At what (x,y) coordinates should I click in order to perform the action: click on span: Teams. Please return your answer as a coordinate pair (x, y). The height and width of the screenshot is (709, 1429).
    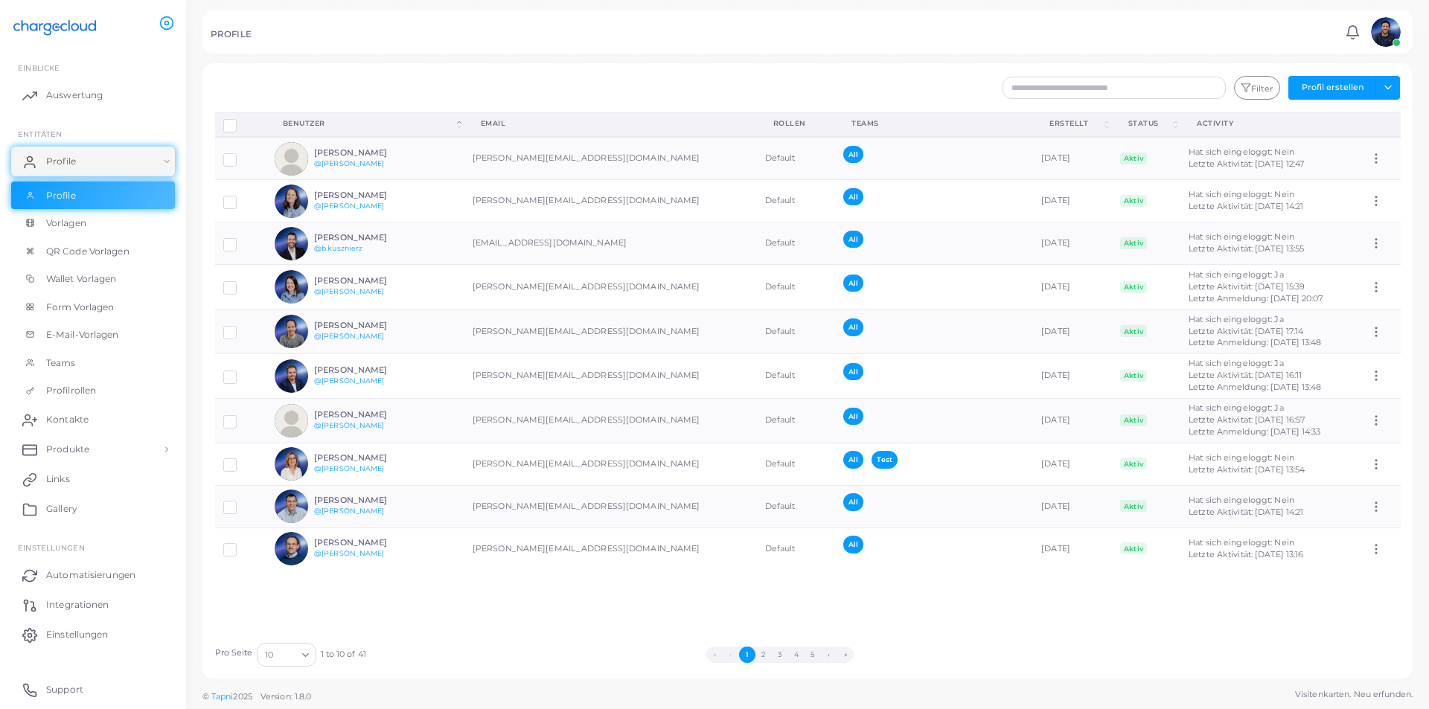
    Looking at the image, I should click on (61, 363).